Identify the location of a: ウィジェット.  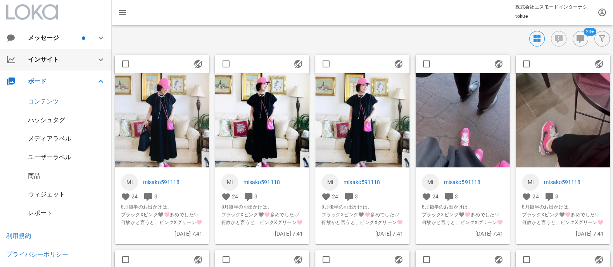
(47, 194).